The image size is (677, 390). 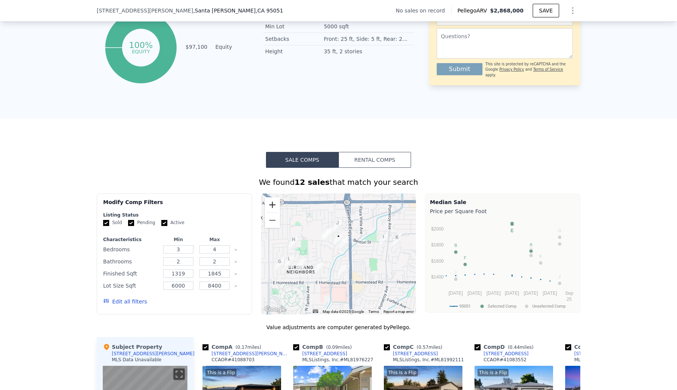 I want to click on div: Max, so click(x=215, y=239).